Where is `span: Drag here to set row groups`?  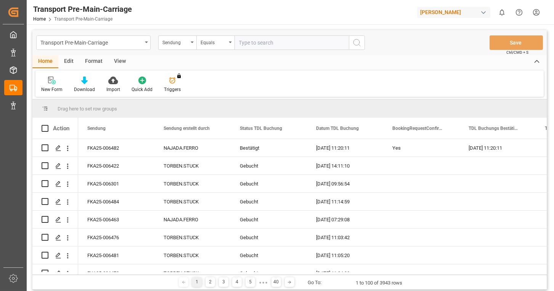 span: Drag here to set row groups is located at coordinates (87, 109).